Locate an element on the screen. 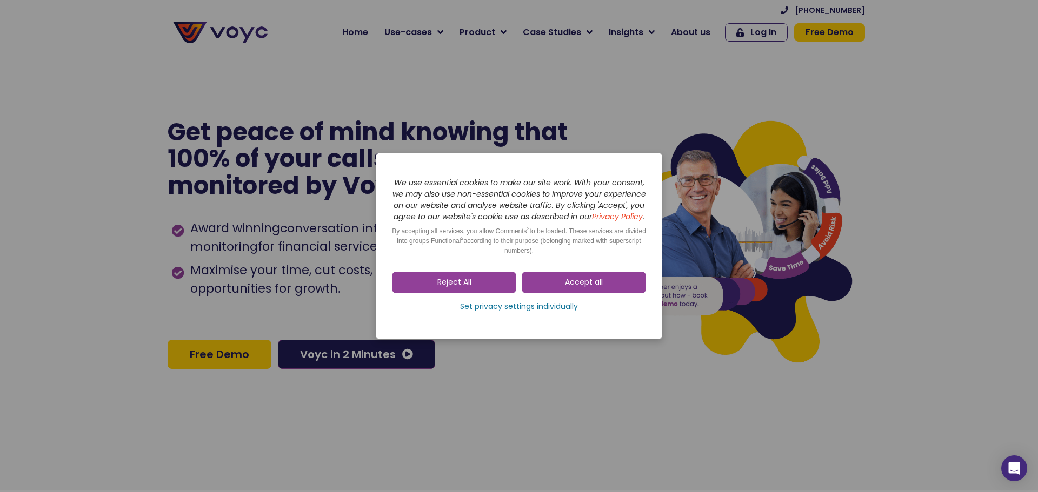 The width and height of the screenshot is (1038, 492). a: Accept all is located at coordinates (584, 283).